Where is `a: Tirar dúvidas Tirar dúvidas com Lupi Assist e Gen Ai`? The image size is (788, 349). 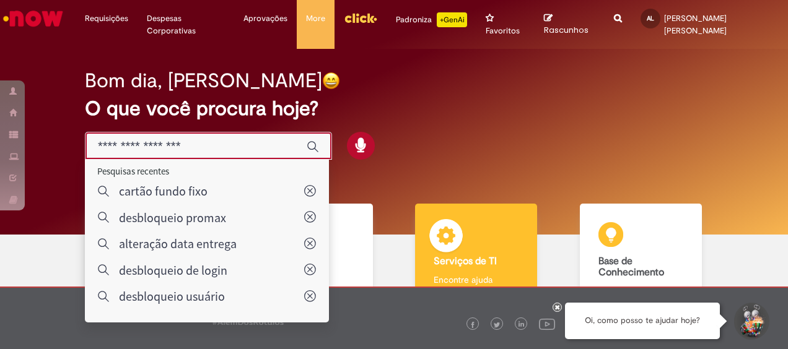
a: Tirar dúvidas Tirar dúvidas com Lupi Assist e Gen Ai is located at coordinates (147, 257).